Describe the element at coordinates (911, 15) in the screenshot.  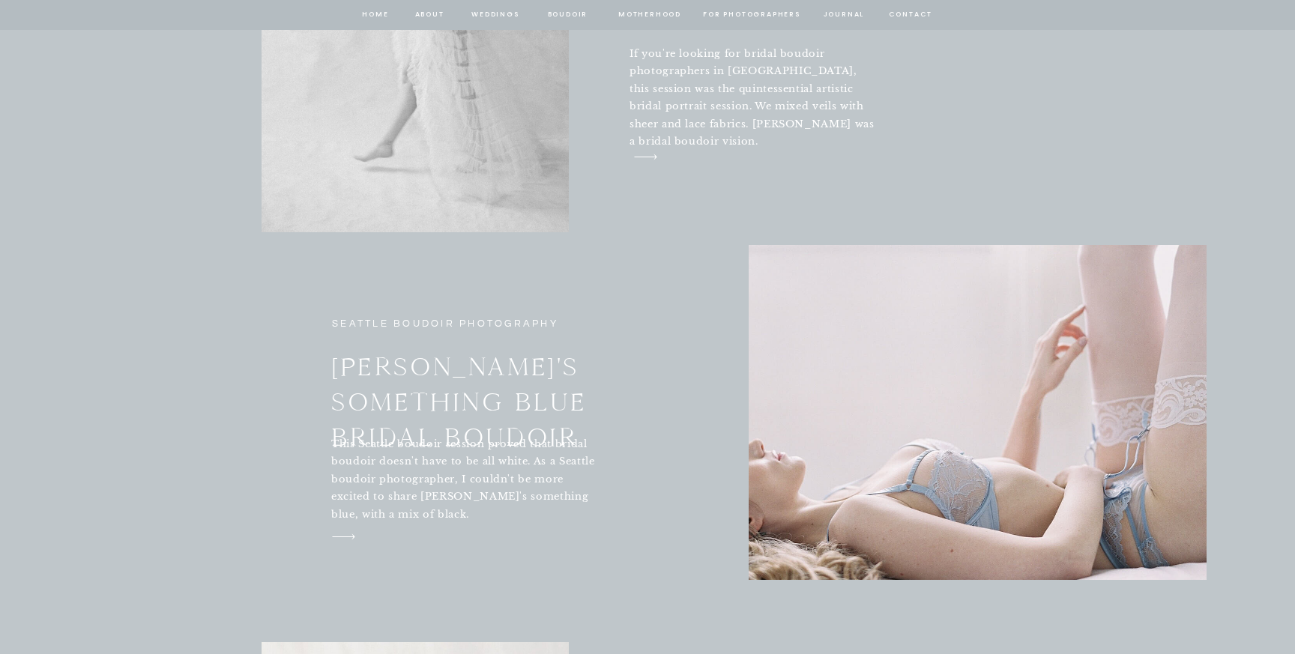
I see `a: contact` at that location.